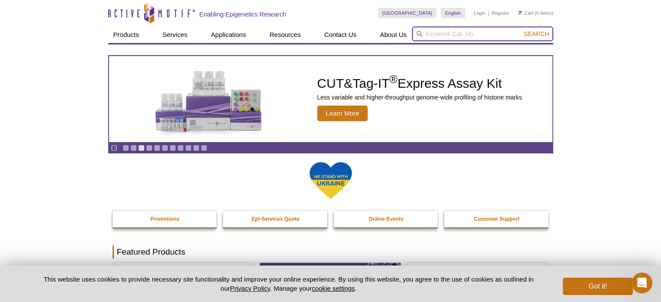 Image resolution: width=661 pixels, height=302 pixels. What do you see at coordinates (175, 35) in the screenshot?
I see `a: Services` at bounding box center [175, 35].